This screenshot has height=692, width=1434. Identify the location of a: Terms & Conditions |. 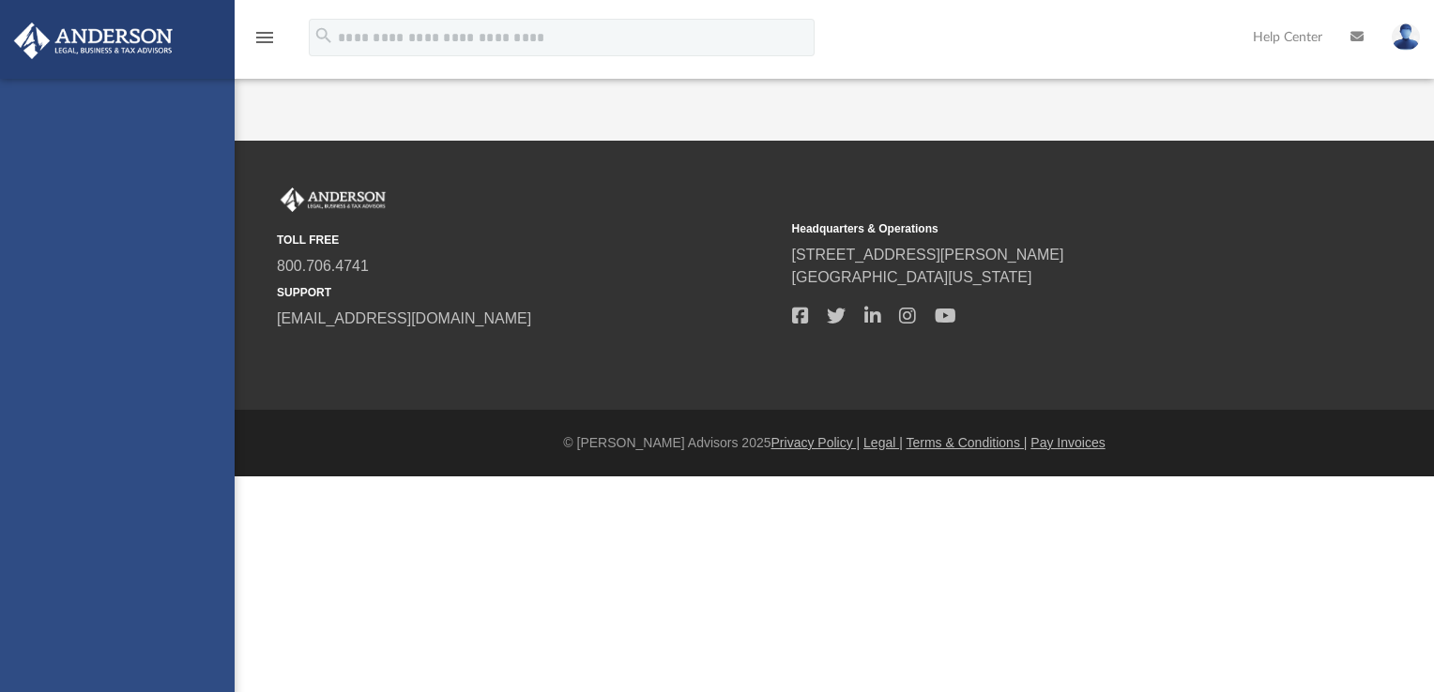
(966, 443).